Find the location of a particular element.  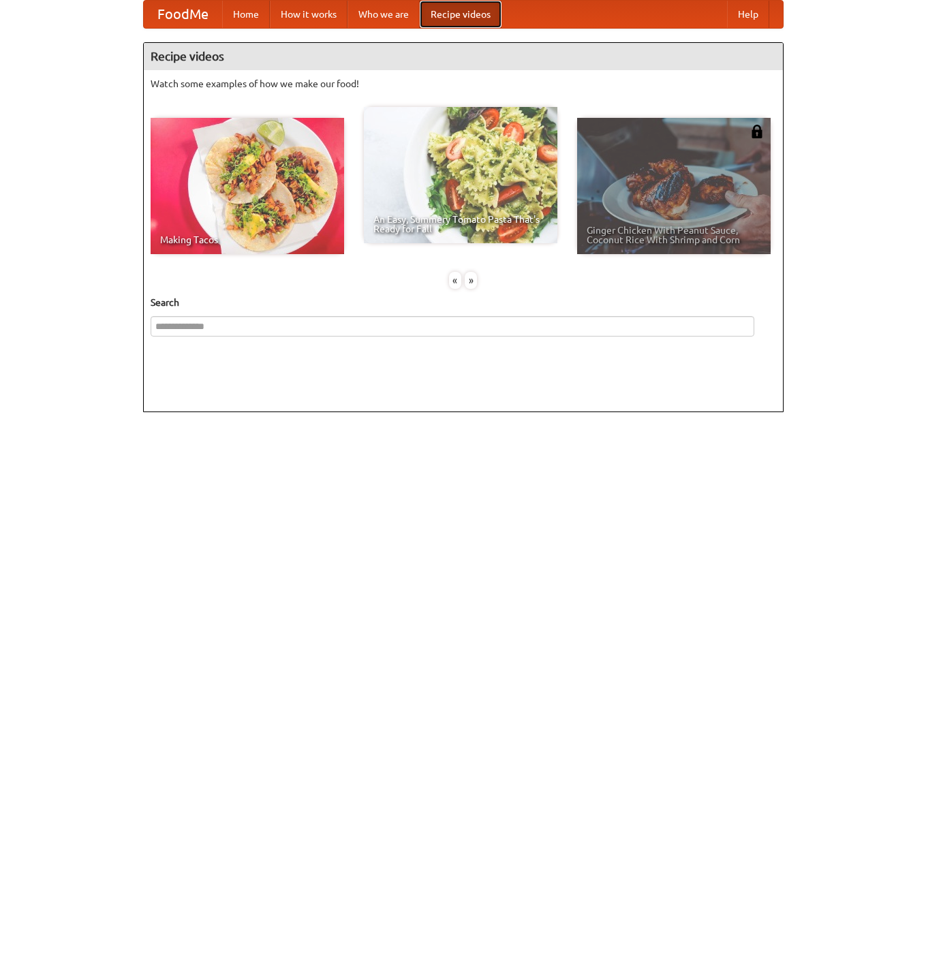

a: How it works is located at coordinates (309, 14).